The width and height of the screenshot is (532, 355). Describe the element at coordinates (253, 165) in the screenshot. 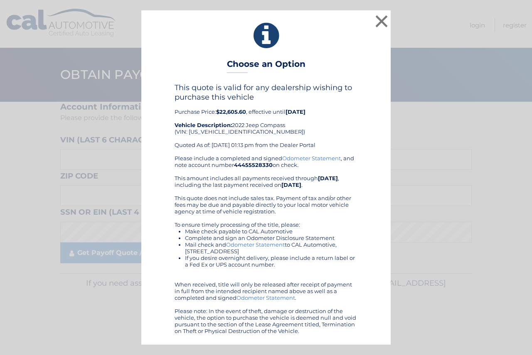

I see `b: 44455528330` at that location.